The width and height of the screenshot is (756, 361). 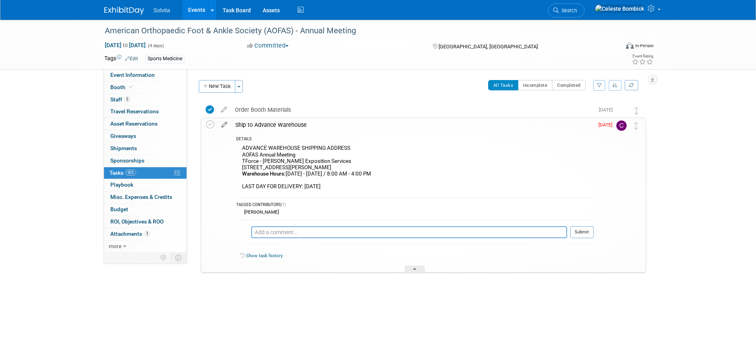 What do you see at coordinates (412, 110) in the screenshot?
I see `div: Order Booth Materials` at bounding box center [412, 110].